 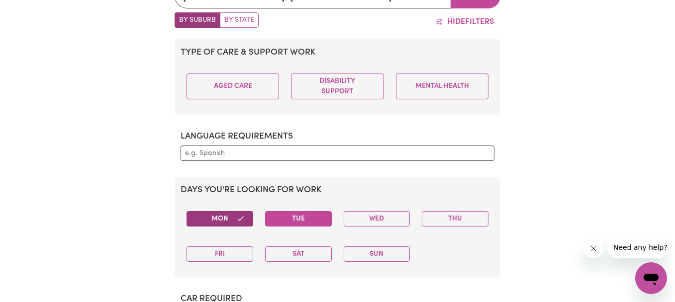 I want to click on button: Mon, so click(x=220, y=219).